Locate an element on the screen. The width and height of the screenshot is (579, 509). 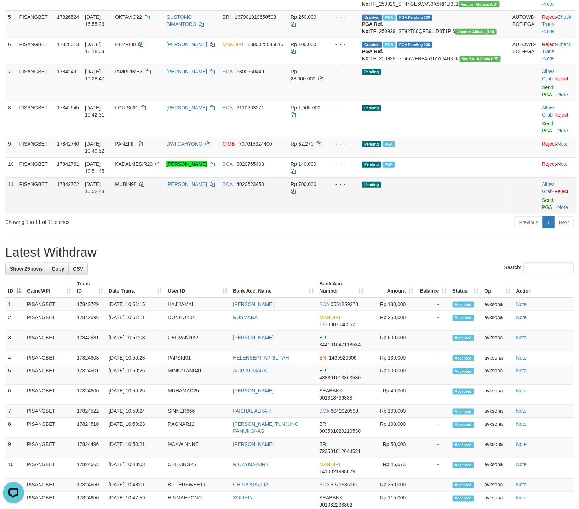
span: KADALMESIR20 is located at coordinates (134, 164).